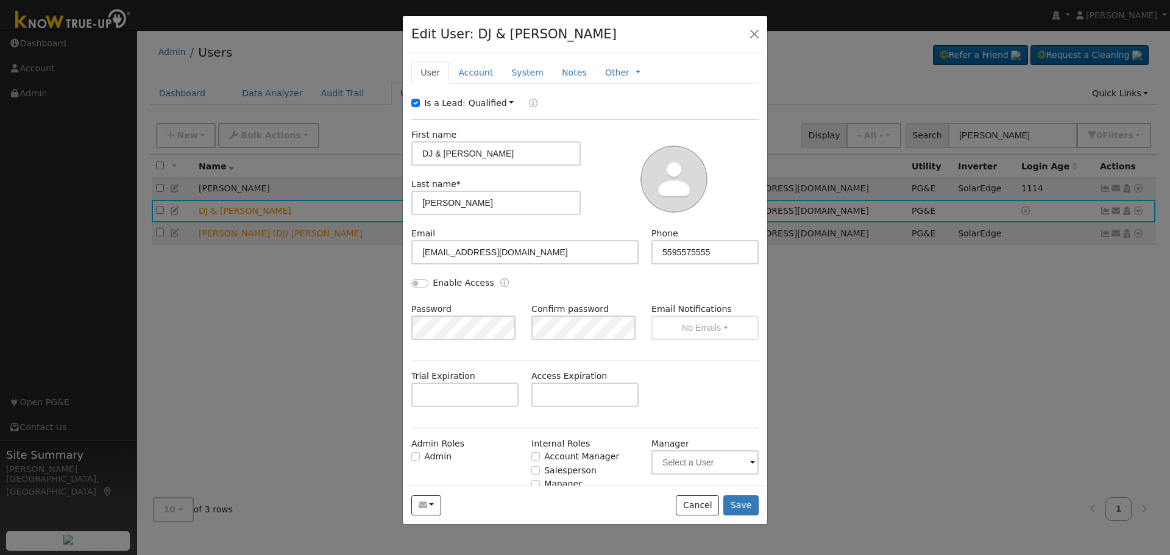 The image size is (1170, 555). What do you see at coordinates (570, 309) in the screenshot?
I see `label: Confirm password` at bounding box center [570, 309].